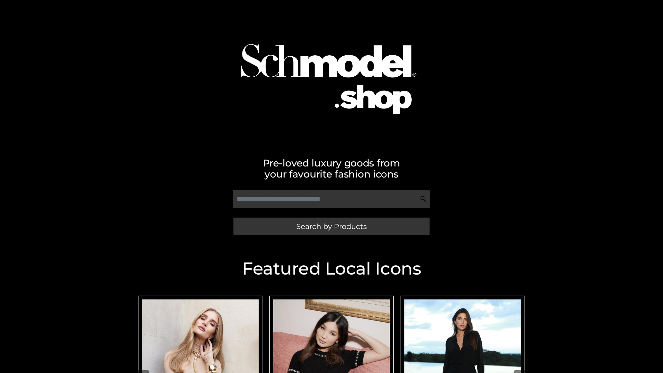 This screenshot has width=663, height=373. Describe the element at coordinates (331, 226) in the screenshot. I see `a: Search by Products` at that location.